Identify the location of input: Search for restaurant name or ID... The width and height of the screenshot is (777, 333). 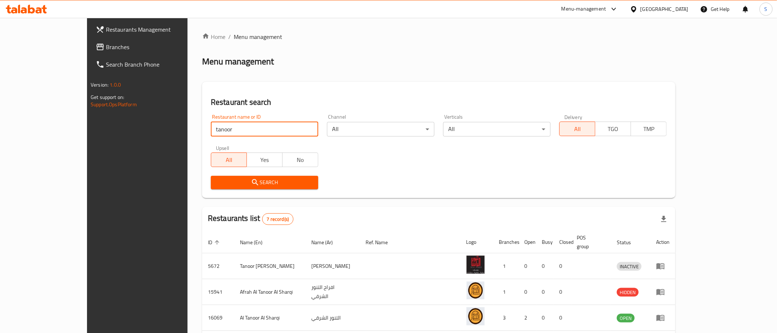
(264, 129).